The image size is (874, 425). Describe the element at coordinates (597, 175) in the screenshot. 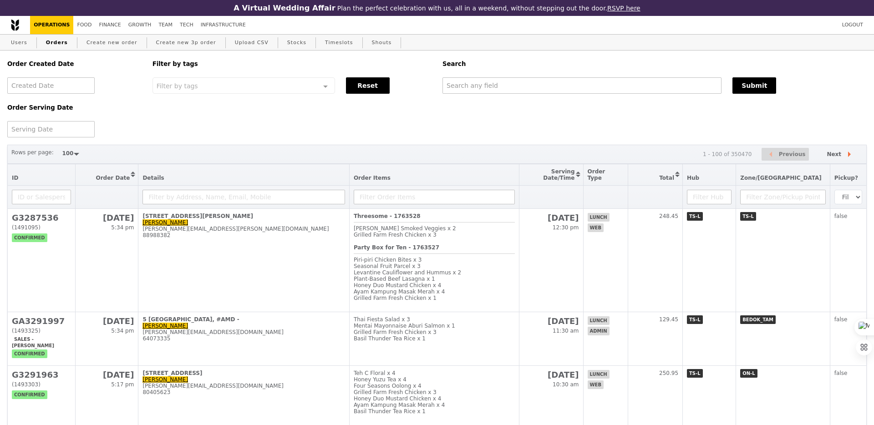

I see `span: Order Type` at that location.